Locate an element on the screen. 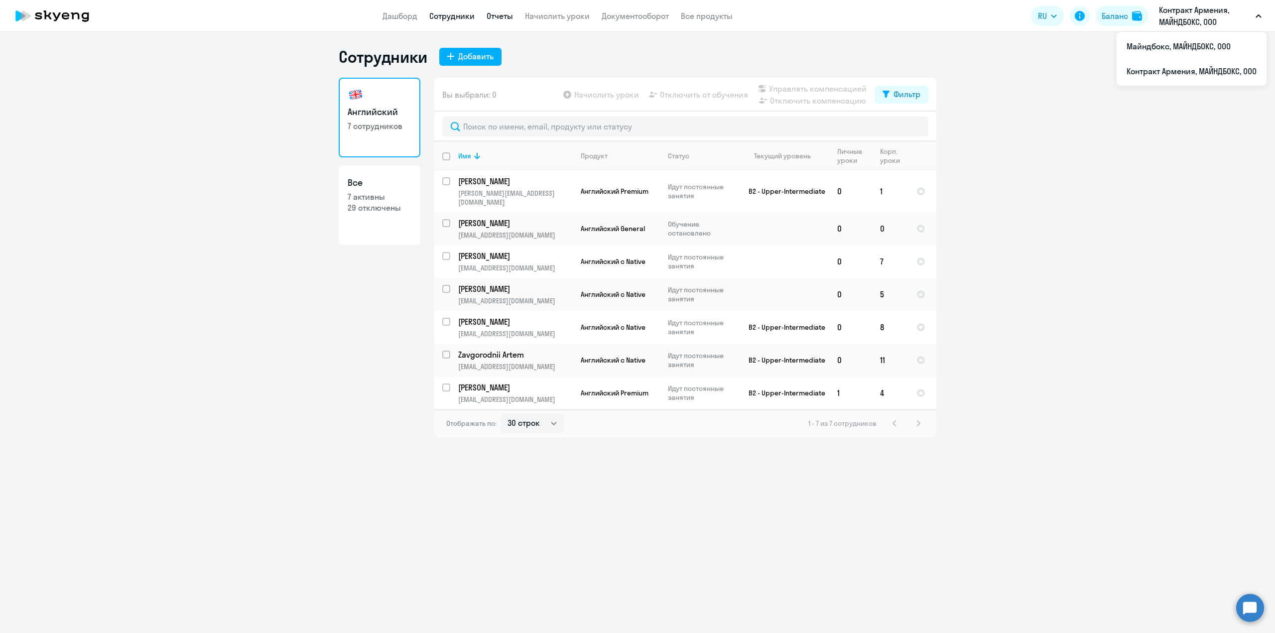 The width and height of the screenshot is (1275, 633). button: Балансbalance is located at coordinates (1122, 16).